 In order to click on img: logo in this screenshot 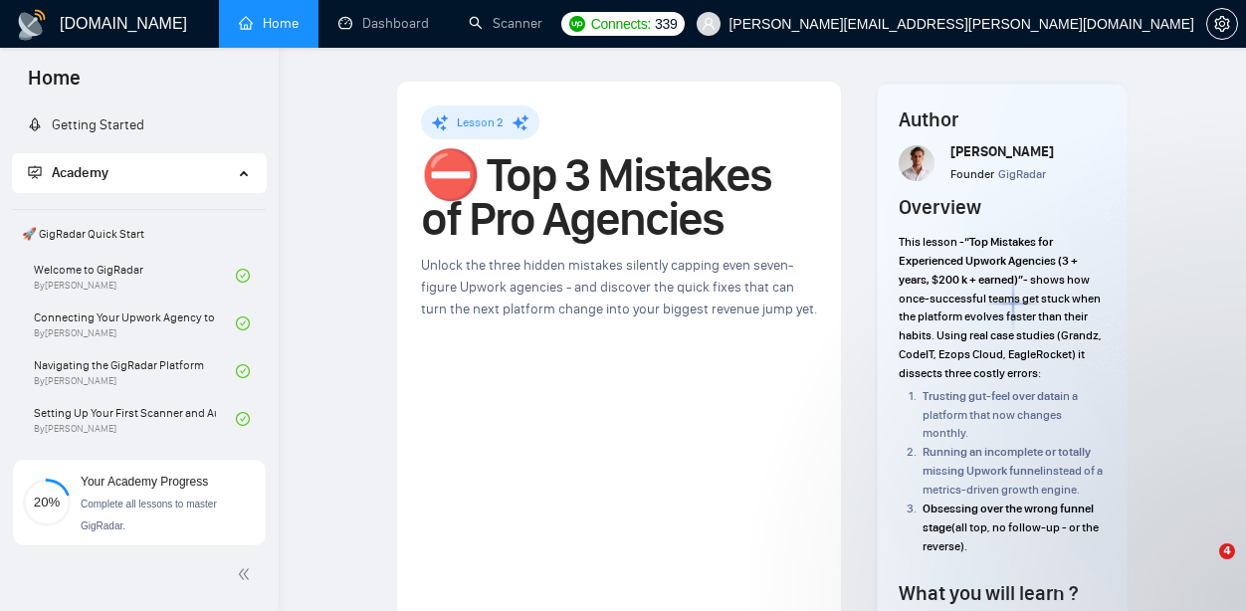, I will do `click(32, 25)`.